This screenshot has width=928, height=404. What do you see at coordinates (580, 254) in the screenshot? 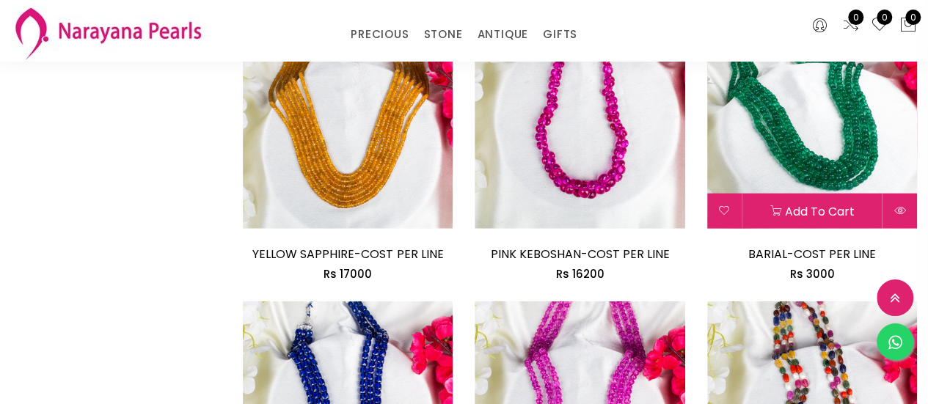
I see `a: PINK KEBOSHAN-COST PER LINE` at bounding box center [580, 254].